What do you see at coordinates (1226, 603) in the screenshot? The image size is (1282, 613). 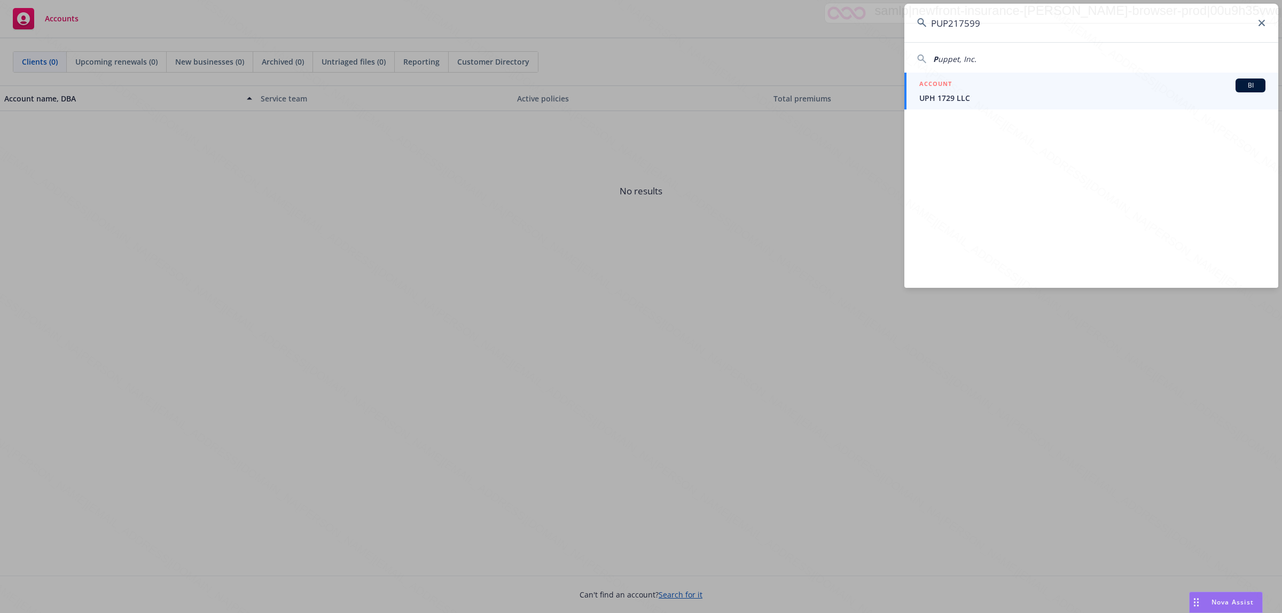 I see `button: Nova Assist` at bounding box center [1226, 603].